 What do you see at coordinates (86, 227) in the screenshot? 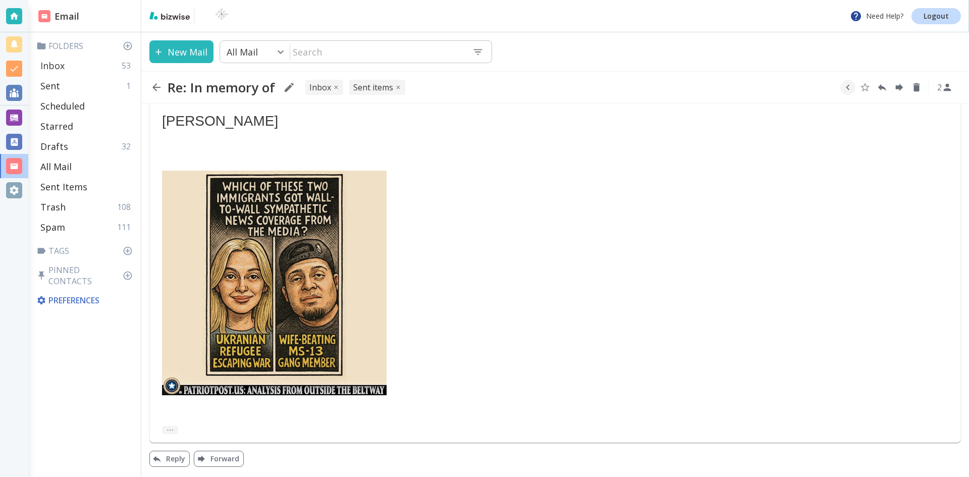
I see `div: Spam111` at bounding box center [86, 227].